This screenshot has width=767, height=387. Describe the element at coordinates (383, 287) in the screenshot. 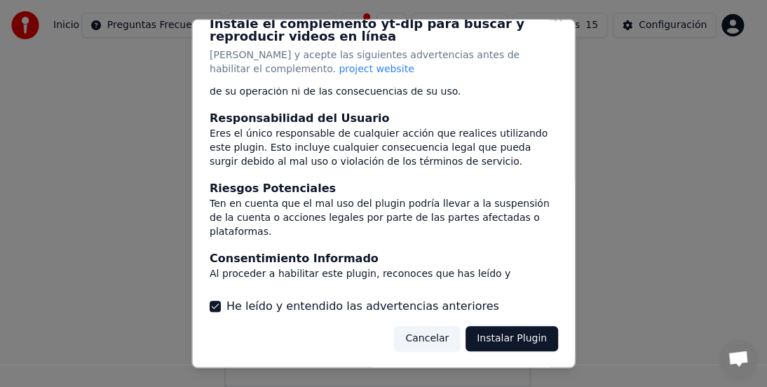

I see `div: Al proceder a habilitar este plugin, reconoces que has leído y entendido estas advertencias y ace...` at that location.